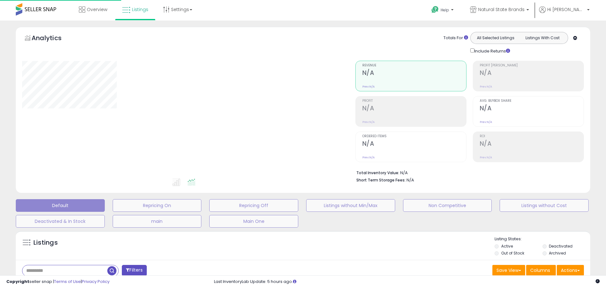  I want to click on span: Avg. Buybox Share, so click(532, 101).